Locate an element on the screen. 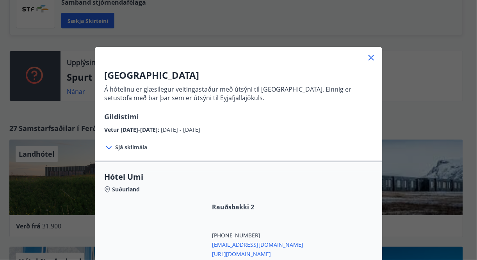  span: Rauðsbakki 2 is located at coordinates (257, 207).